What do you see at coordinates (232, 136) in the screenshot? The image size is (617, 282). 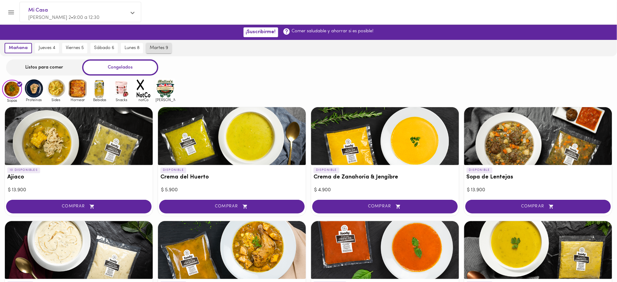 I see `div: Crema del Huerto` at bounding box center [232, 136].